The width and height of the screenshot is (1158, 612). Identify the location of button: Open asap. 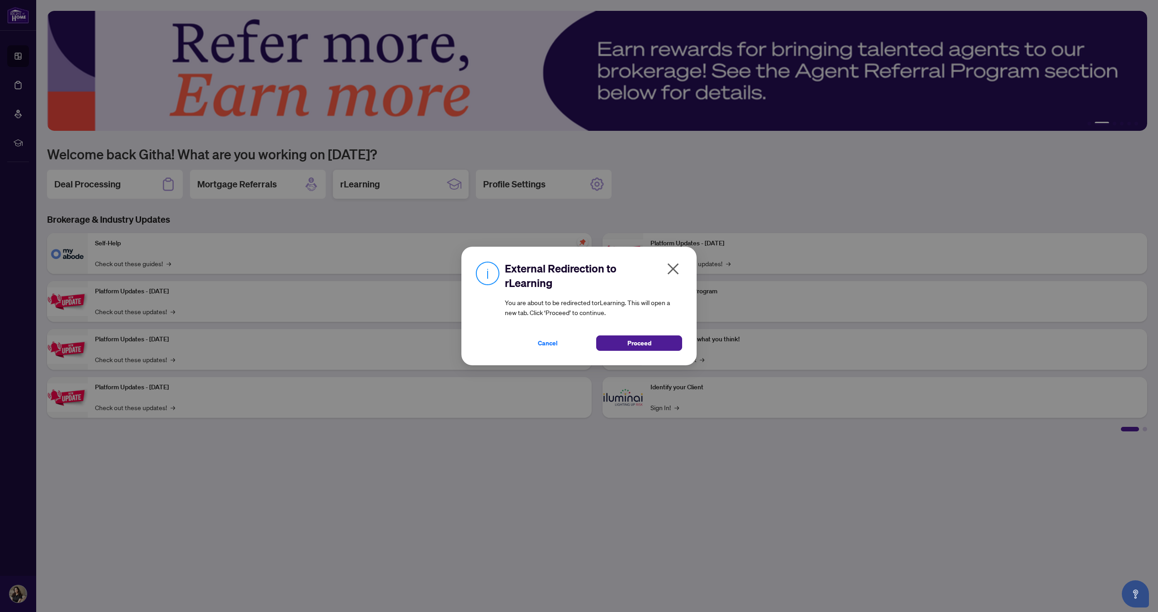
(1136, 594).